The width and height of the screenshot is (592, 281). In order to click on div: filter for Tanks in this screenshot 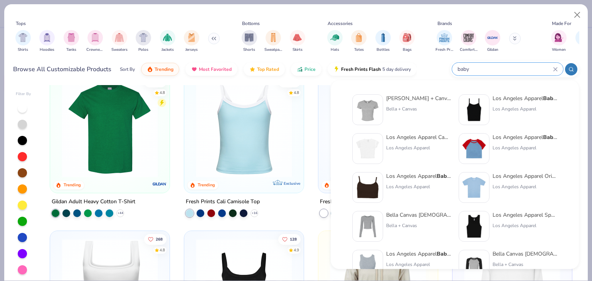, I will do `click(71, 41)`.